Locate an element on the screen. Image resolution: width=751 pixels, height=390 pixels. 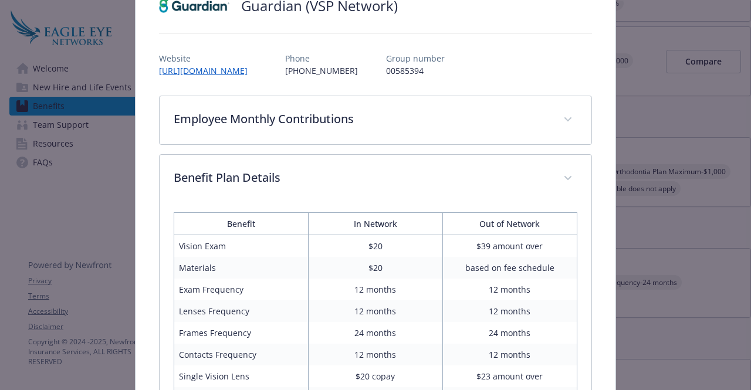
p: Employee Monthly Contributions is located at coordinates (361, 119).